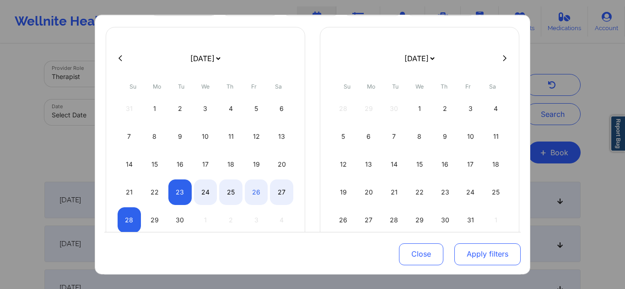 This screenshot has width=625, height=289. What do you see at coordinates (281, 137) in the screenshot?
I see `div: Sat Sep 13 2025` at bounding box center [281, 137].